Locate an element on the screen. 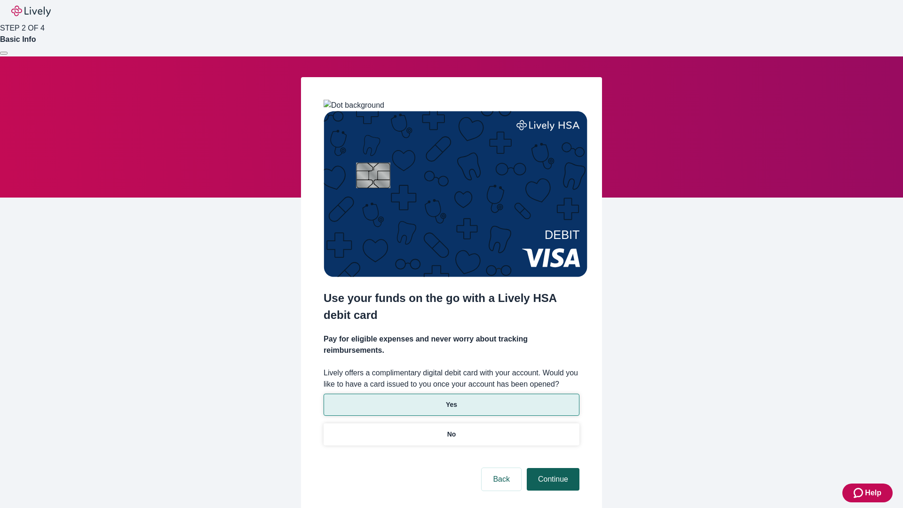 This screenshot has width=903, height=508. label: Lively offers a complimentary digital debit card with your account. Would you like to have a card... is located at coordinates (451, 379).